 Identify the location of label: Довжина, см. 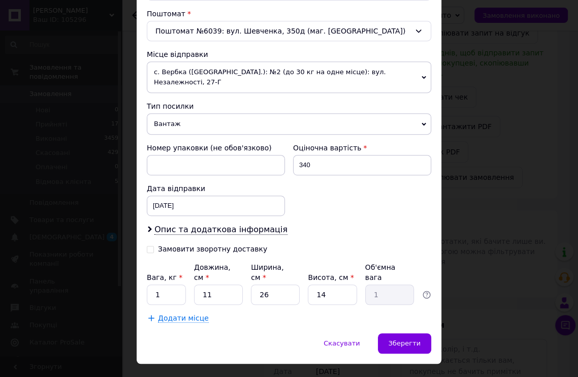
(212, 272).